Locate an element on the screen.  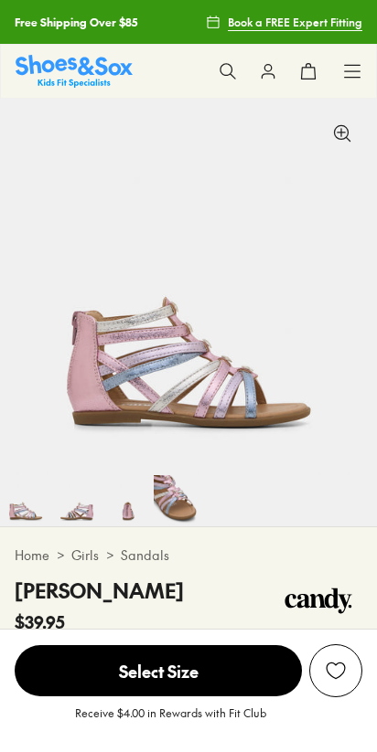
img: 6-558116_1 is located at coordinates (128, 501).